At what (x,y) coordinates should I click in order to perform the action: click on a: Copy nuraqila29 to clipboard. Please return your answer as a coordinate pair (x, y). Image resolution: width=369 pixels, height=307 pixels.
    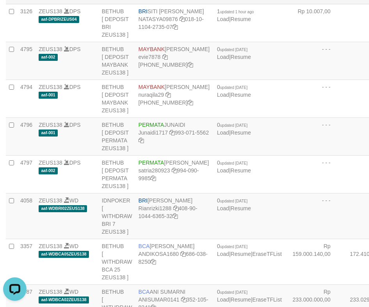
    Looking at the image, I should click on (168, 95).